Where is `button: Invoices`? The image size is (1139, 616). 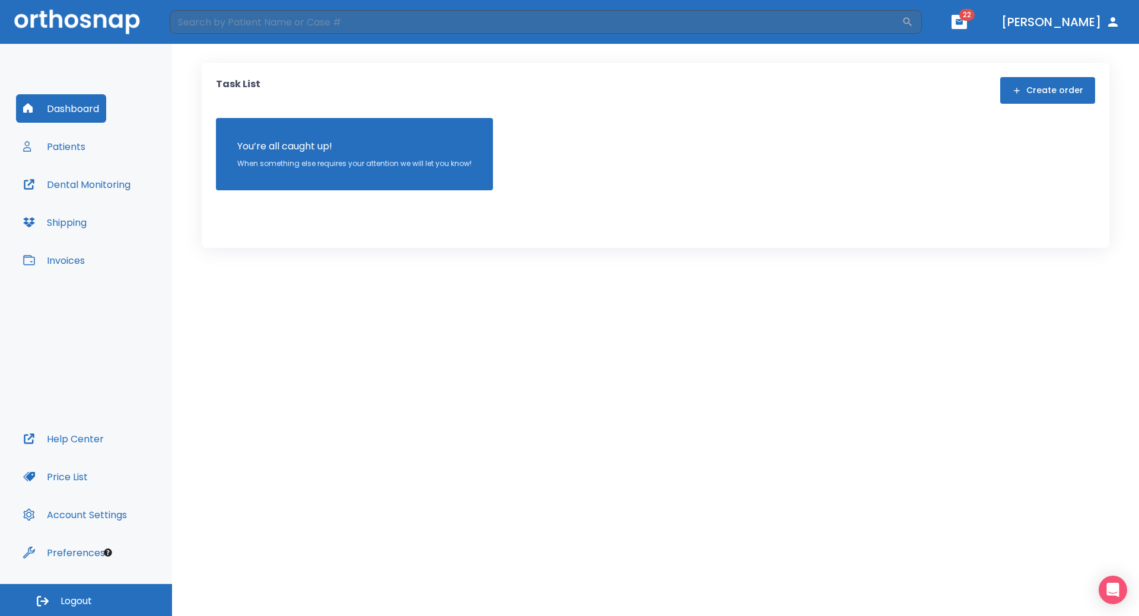 button: Invoices is located at coordinates (54, 260).